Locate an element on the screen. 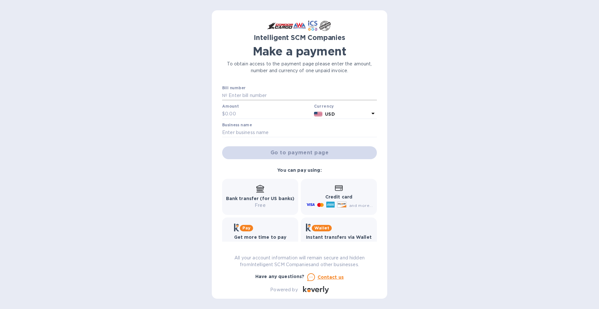 This screenshot has width=599, height=309. input: 0.00 is located at coordinates (268, 114).